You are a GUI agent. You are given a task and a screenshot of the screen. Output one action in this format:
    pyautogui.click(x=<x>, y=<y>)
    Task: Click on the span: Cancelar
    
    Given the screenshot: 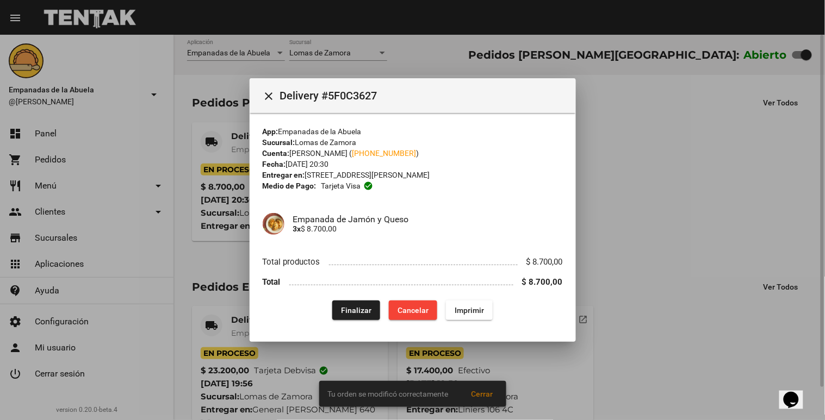 What is the action you would take?
    pyautogui.click(x=413, y=310)
    